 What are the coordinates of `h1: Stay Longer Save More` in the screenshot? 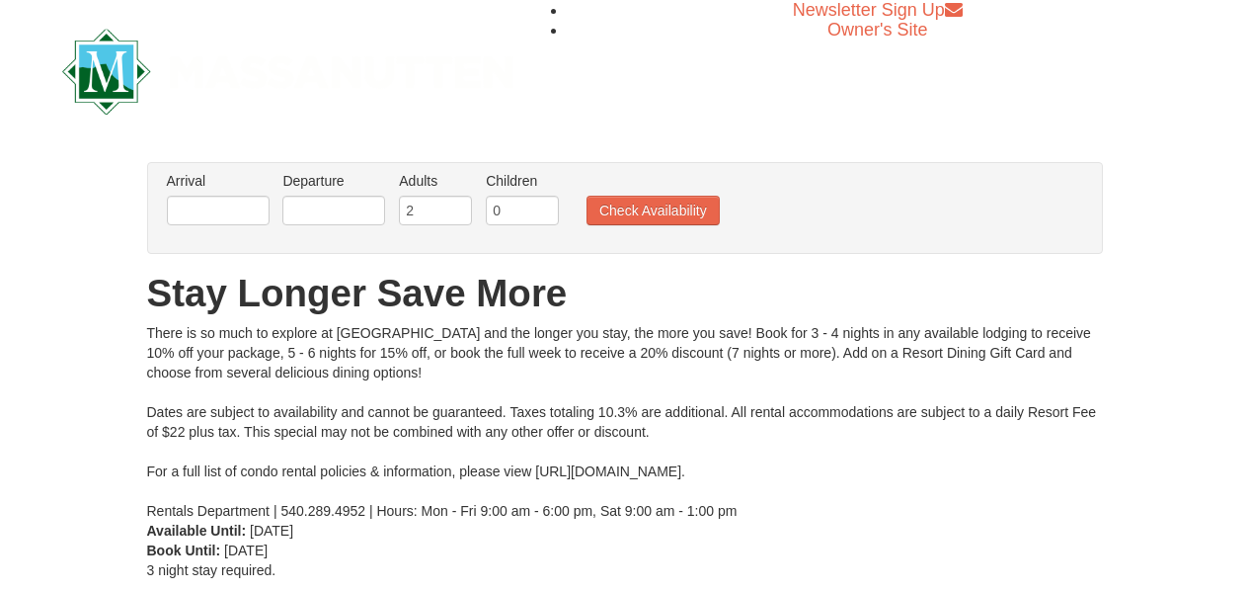 It's located at (625, 293).